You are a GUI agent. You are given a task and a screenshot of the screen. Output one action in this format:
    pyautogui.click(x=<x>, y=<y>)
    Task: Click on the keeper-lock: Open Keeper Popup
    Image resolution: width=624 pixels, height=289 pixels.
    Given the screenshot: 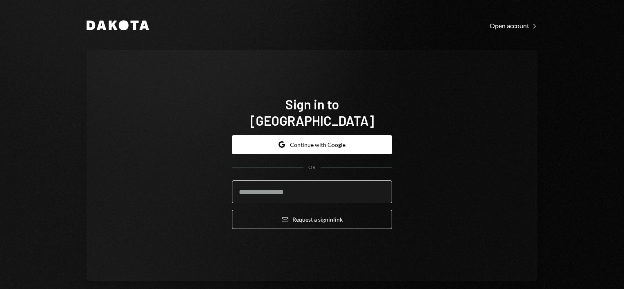 What is the action you would take?
    pyautogui.click(x=380, y=192)
    